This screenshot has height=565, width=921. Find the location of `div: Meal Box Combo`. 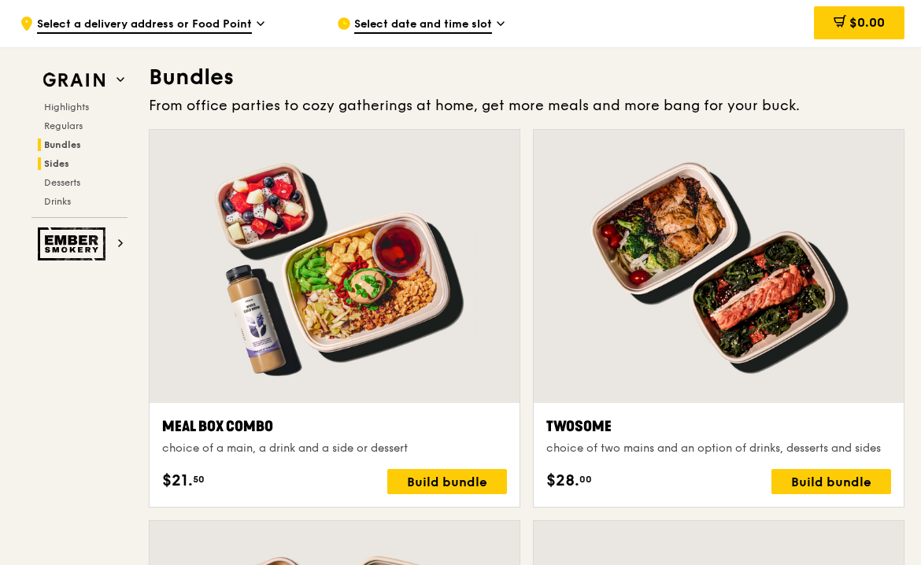

div: Meal Box Combo is located at coordinates (335, 427).